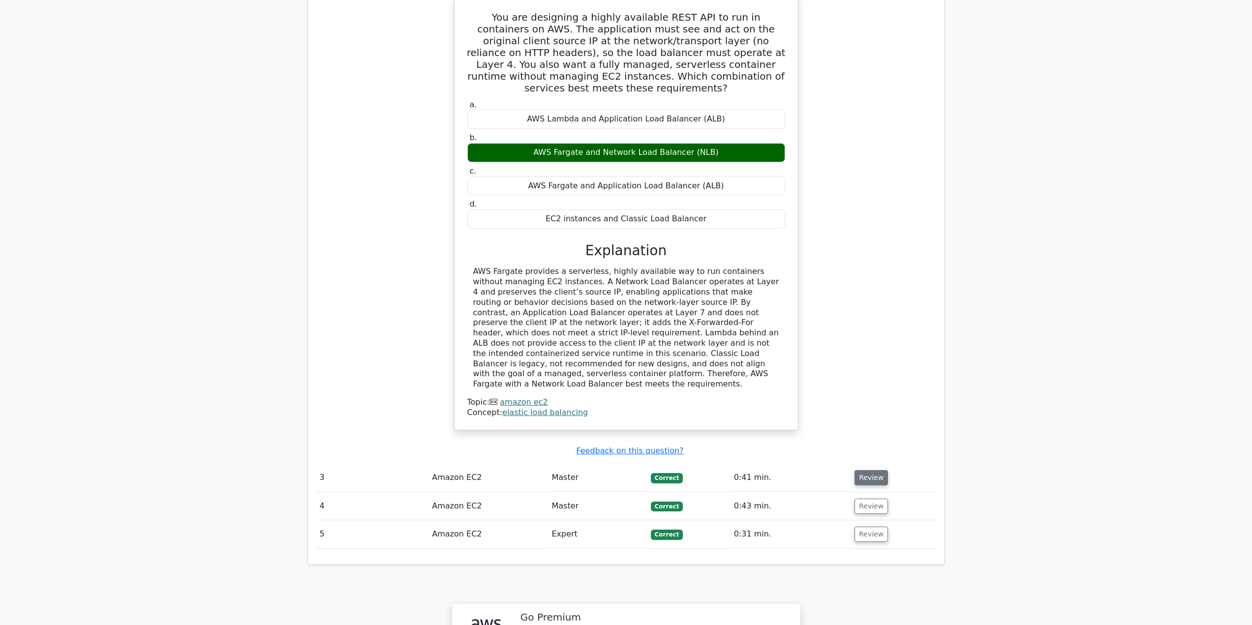 Image resolution: width=1252 pixels, height=625 pixels. What do you see at coordinates (545, 412) in the screenshot?
I see `a: elastic load balancing` at bounding box center [545, 412].